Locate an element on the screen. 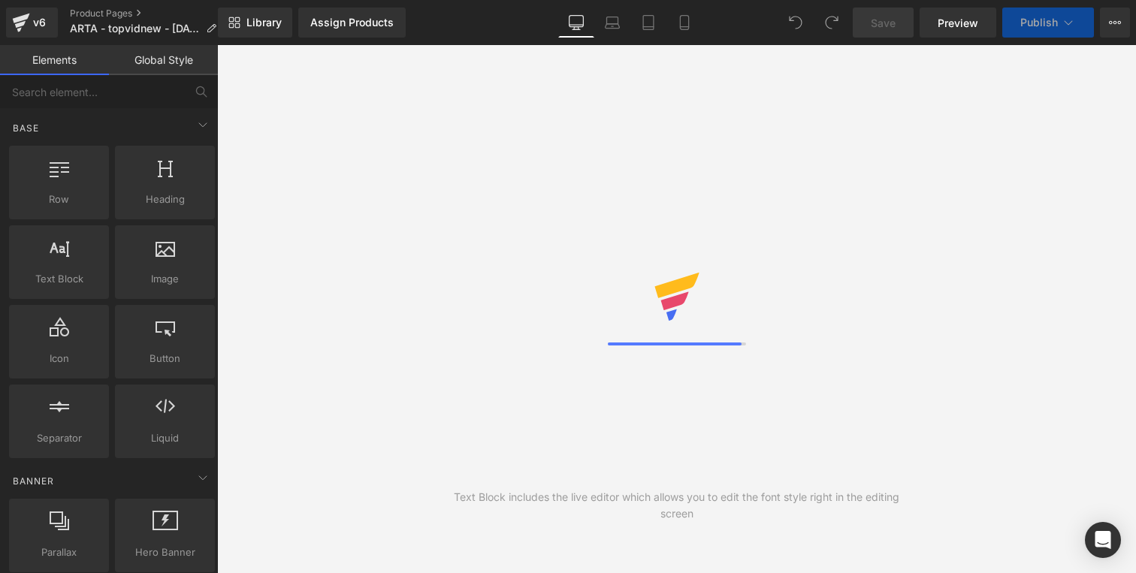  span: Preview is located at coordinates (958, 23).